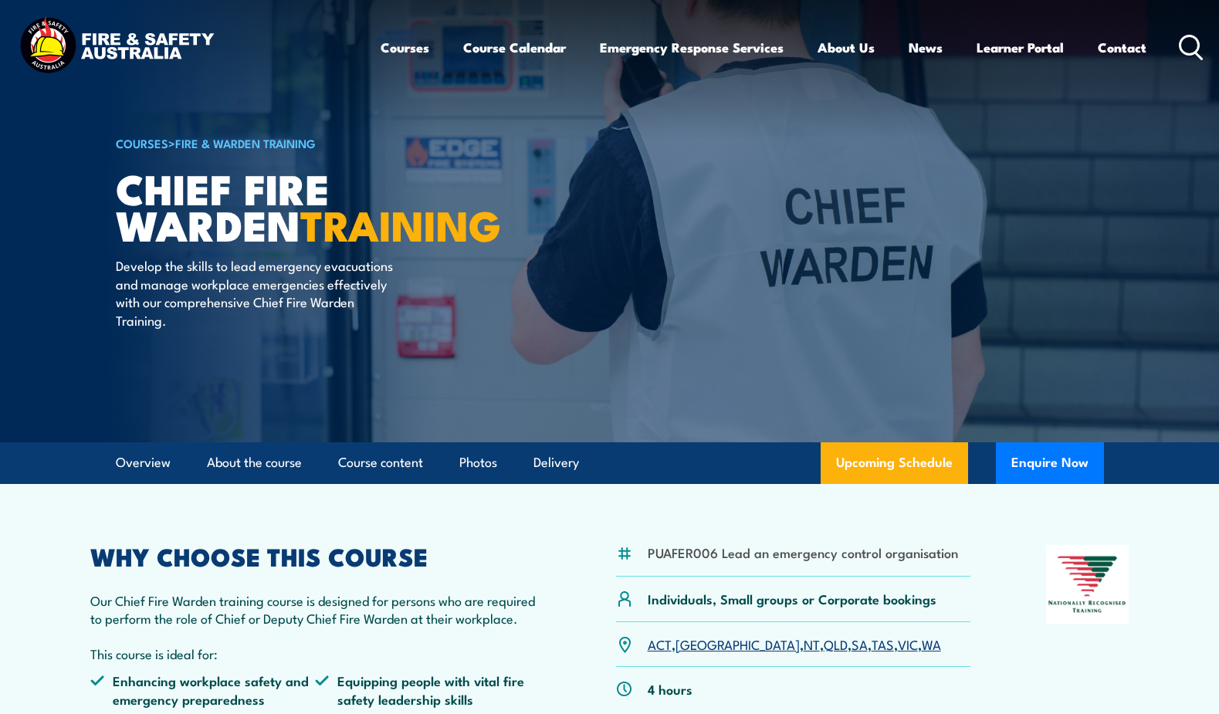  What do you see at coordinates (1050, 463) in the screenshot?
I see `button: Enquire Now` at bounding box center [1050, 463].